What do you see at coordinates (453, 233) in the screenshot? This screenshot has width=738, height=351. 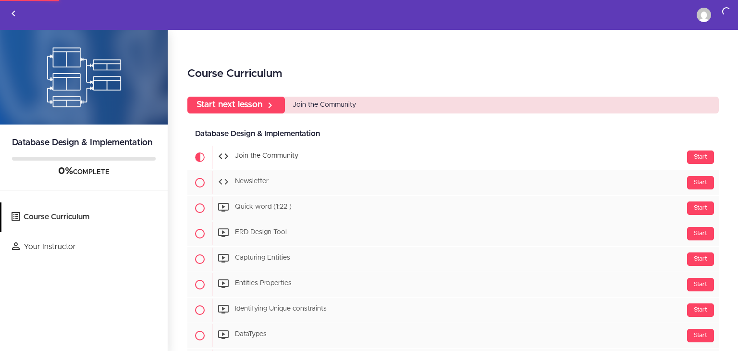 I see `a: Start ERD Design Tool` at bounding box center [453, 233].